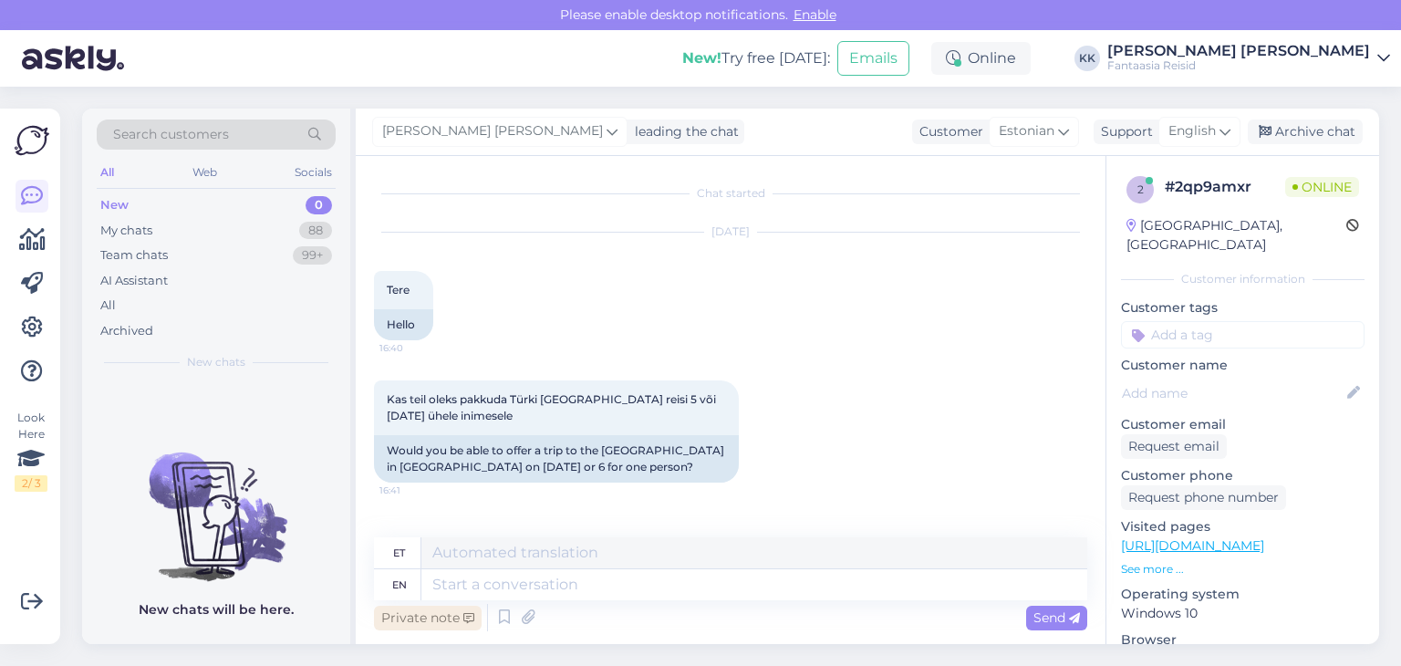  Describe the element at coordinates (134, 255) in the screenshot. I see `div: Team chats` at that location.